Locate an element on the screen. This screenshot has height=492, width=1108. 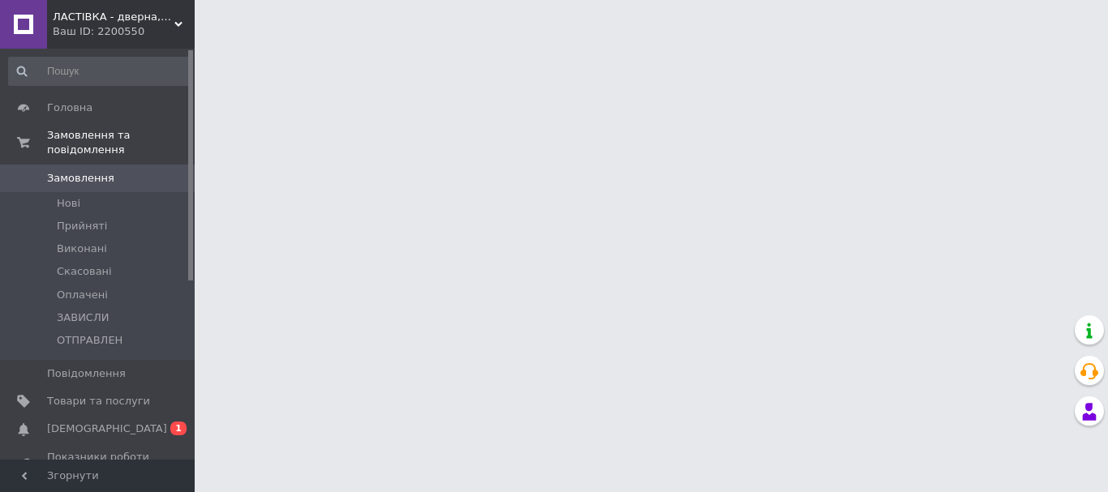
span: Прийняті is located at coordinates (82, 226).